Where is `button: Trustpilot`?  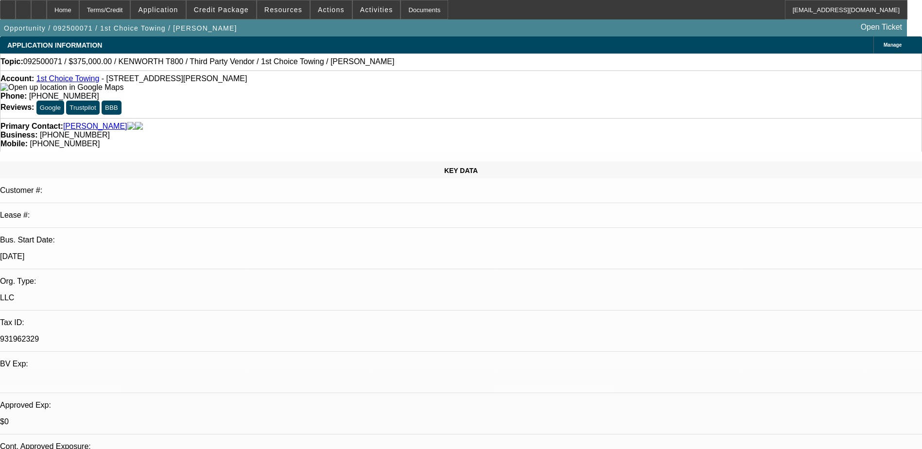 button: Trustpilot is located at coordinates (83, 107).